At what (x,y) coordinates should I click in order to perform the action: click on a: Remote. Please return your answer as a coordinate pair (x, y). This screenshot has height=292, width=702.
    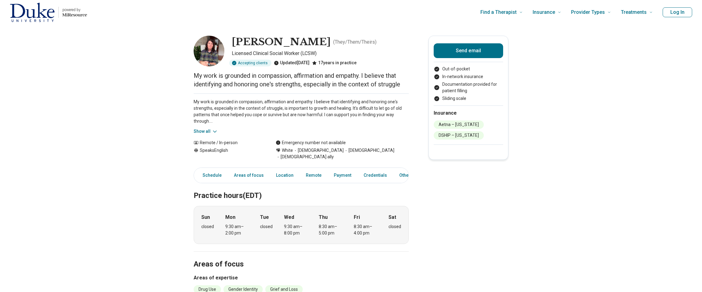
    Looking at the image, I should click on (314, 175).